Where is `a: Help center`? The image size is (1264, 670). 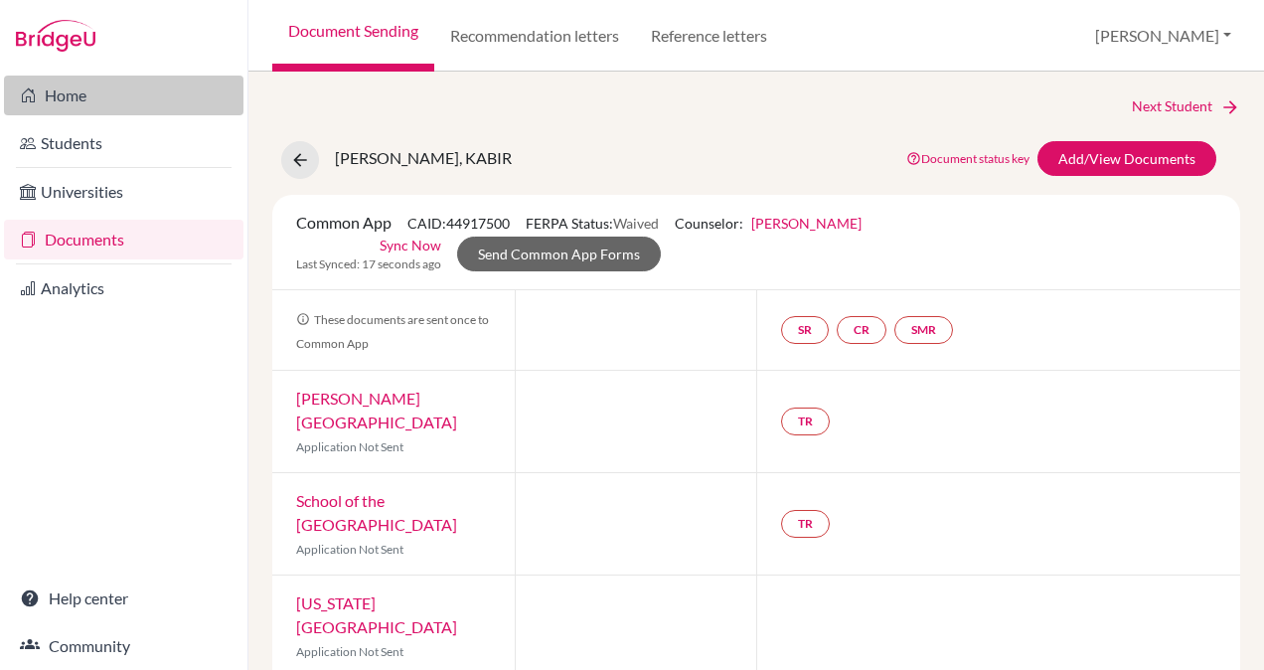
a: Help center is located at coordinates (123, 598).